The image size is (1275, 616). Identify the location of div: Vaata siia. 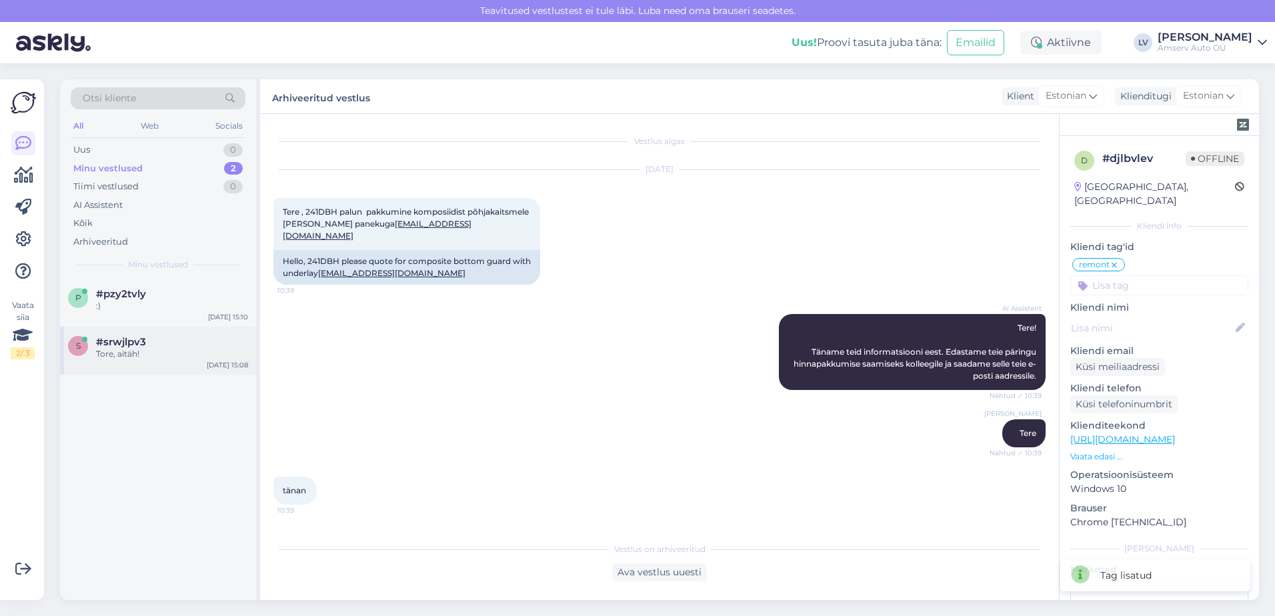
(23, 330).